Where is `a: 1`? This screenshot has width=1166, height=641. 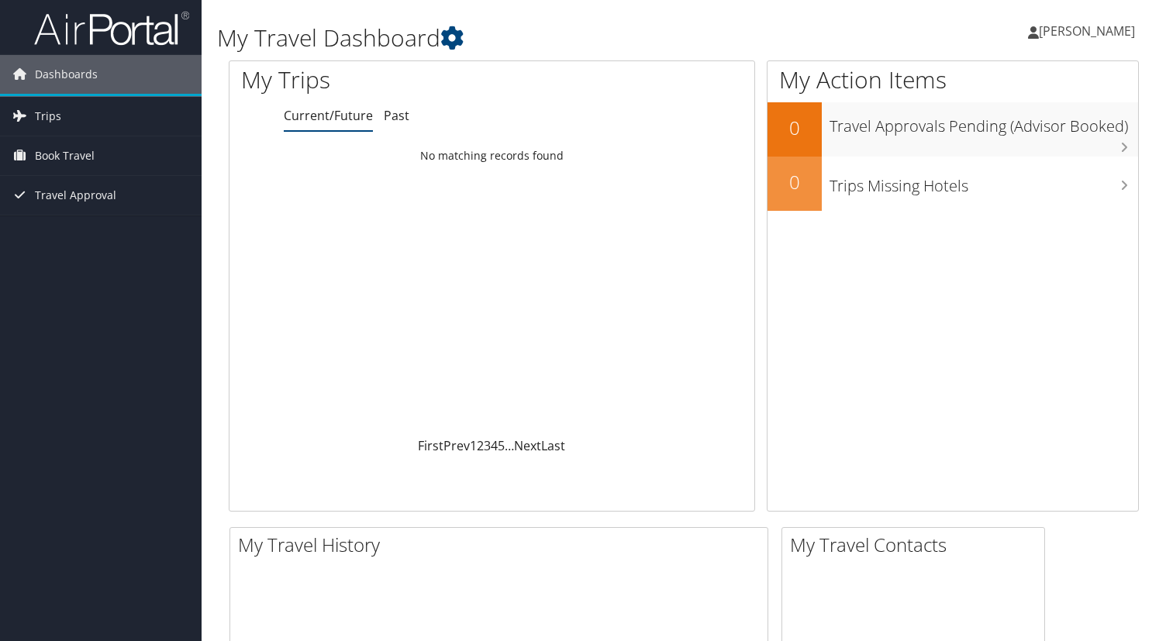 a: 1 is located at coordinates (473, 446).